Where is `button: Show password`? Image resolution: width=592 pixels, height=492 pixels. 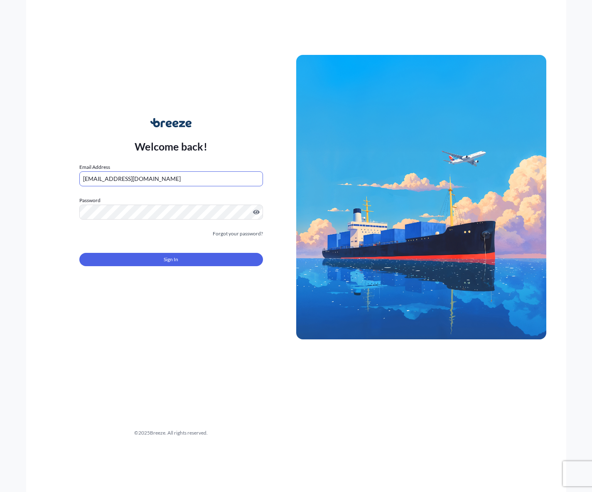 button: Show password is located at coordinates (256, 212).